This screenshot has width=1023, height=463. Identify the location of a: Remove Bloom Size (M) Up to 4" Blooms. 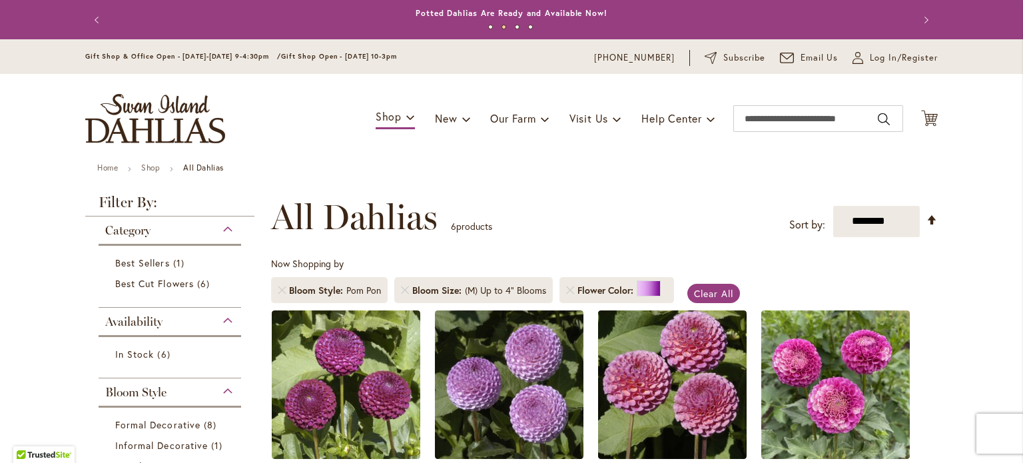
(405, 290).